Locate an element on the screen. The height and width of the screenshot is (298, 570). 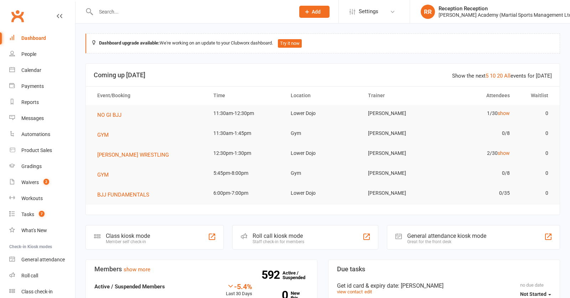
div: Roll call is located at coordinates (30, 276).